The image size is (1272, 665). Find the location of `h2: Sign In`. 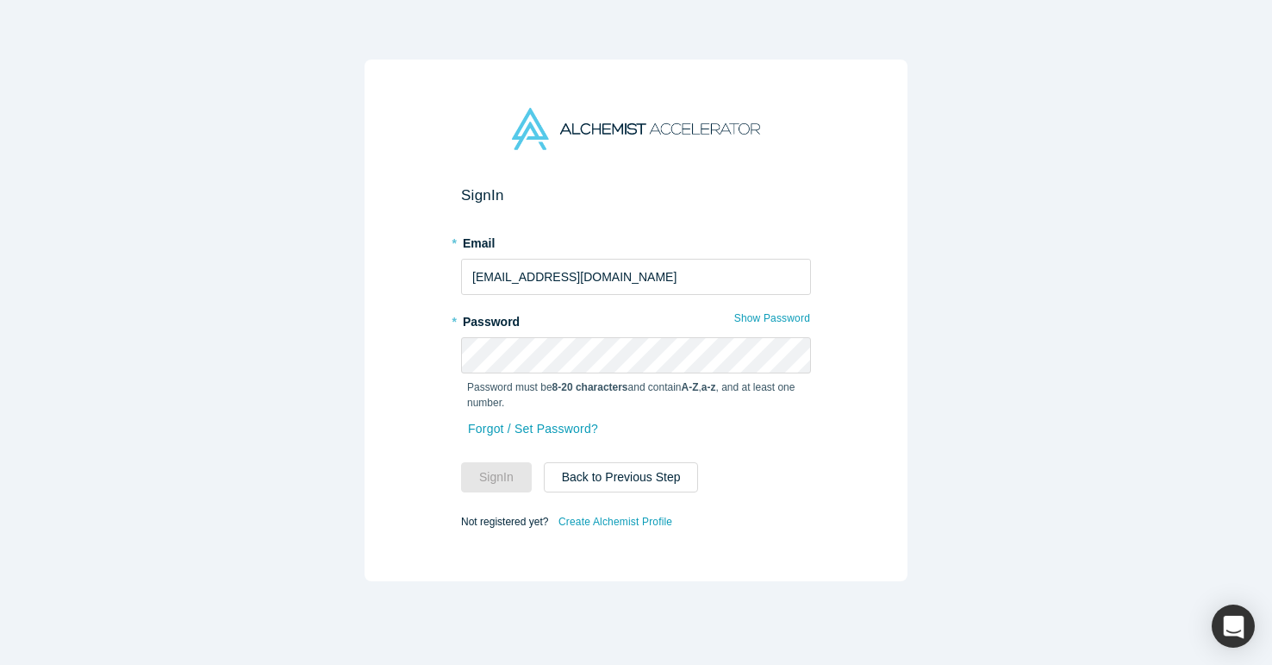

h2: Sign In is located at coordinates (636, 195).